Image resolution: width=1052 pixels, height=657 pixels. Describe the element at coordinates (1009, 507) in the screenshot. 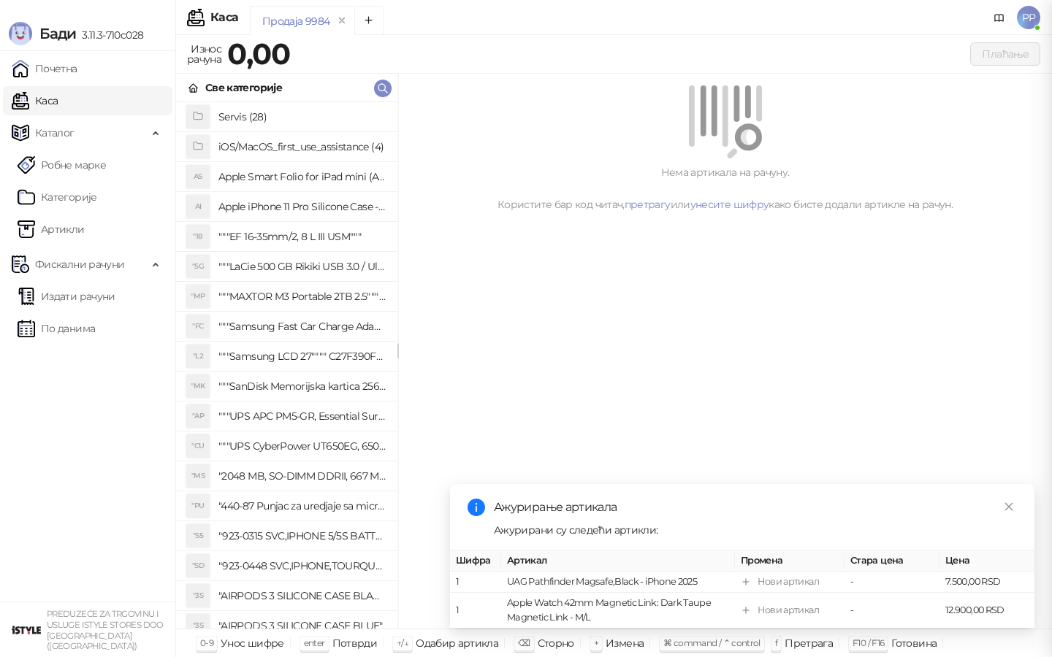

I see `span: close` at that location.